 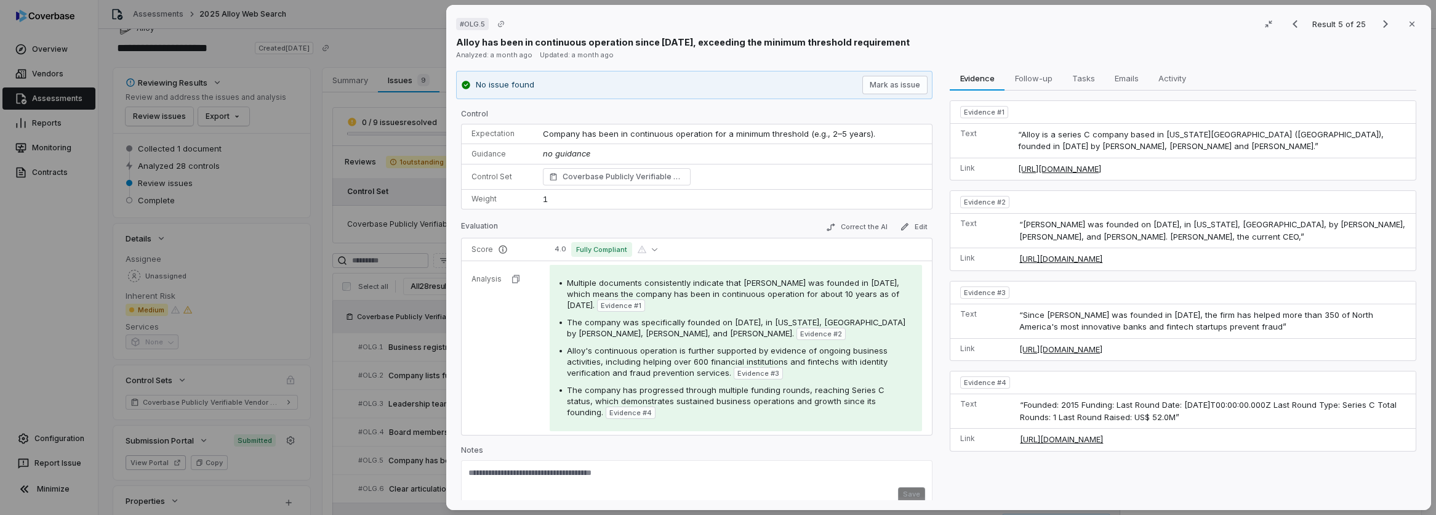 I want to click on button: Previous result, so click(x=1295, y=24).